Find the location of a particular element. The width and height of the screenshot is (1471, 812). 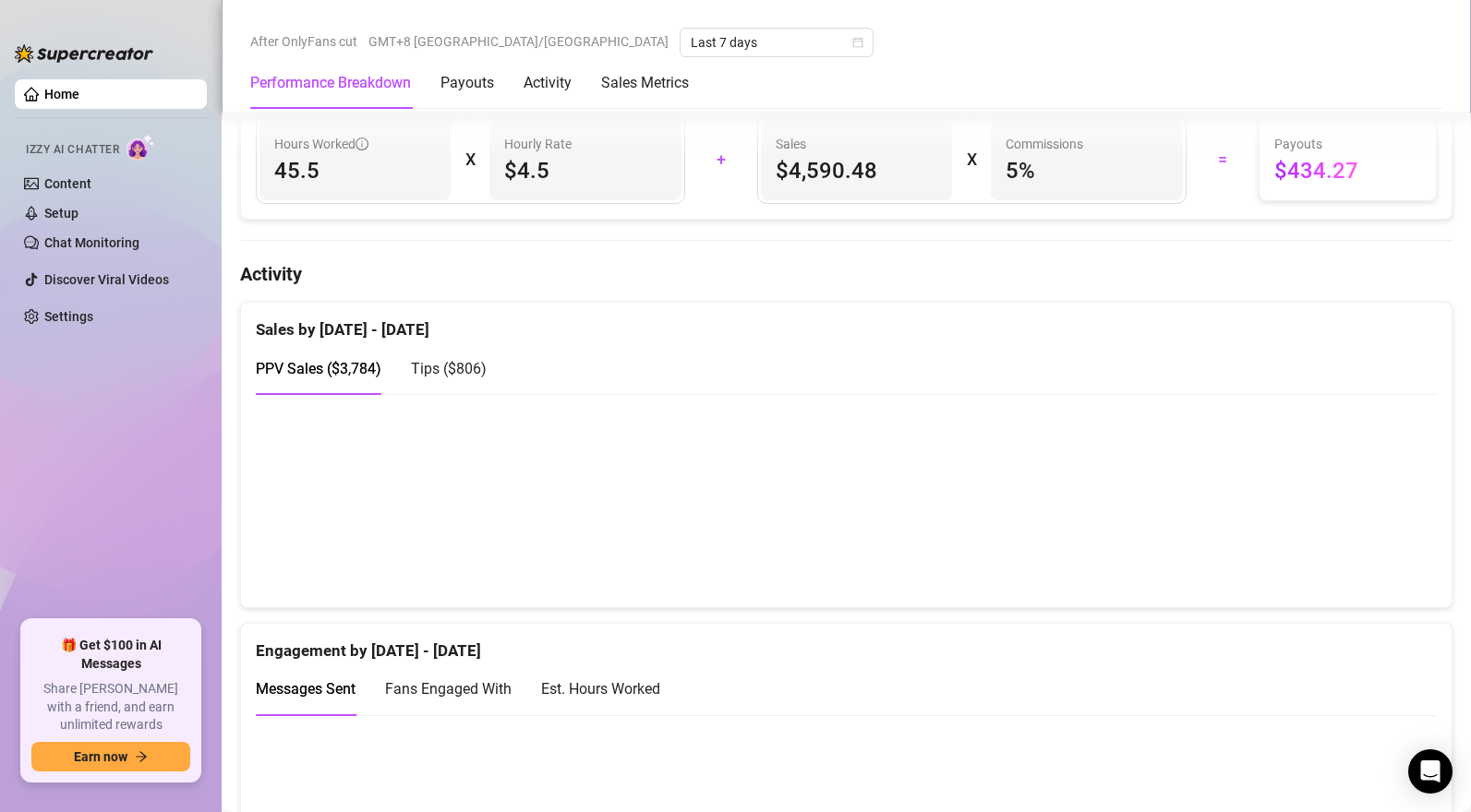

span: 5 % is located at coordinates (1086, 170).